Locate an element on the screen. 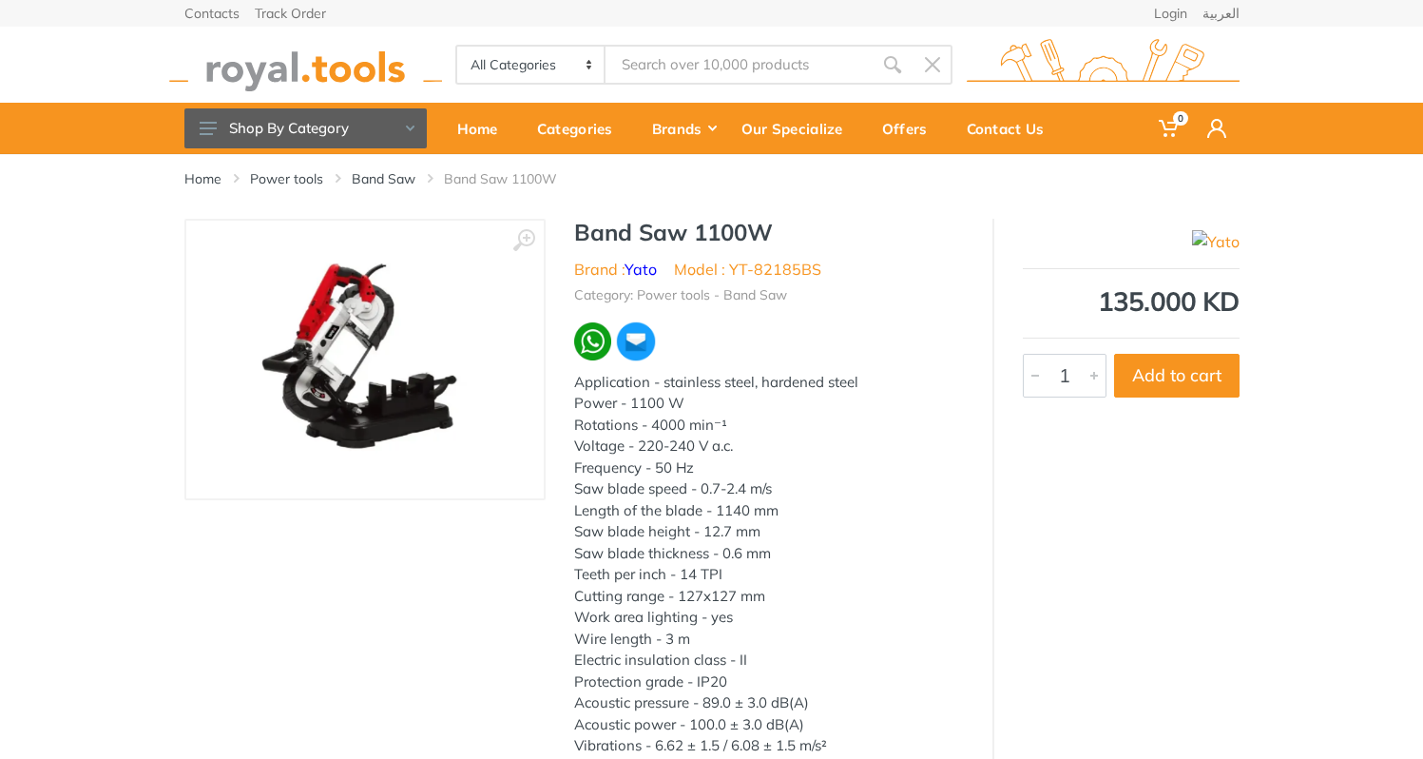 Image resolution: width=1423 pixels, height=759 pixels. a: العربية is located at coordinates (1221, 13).